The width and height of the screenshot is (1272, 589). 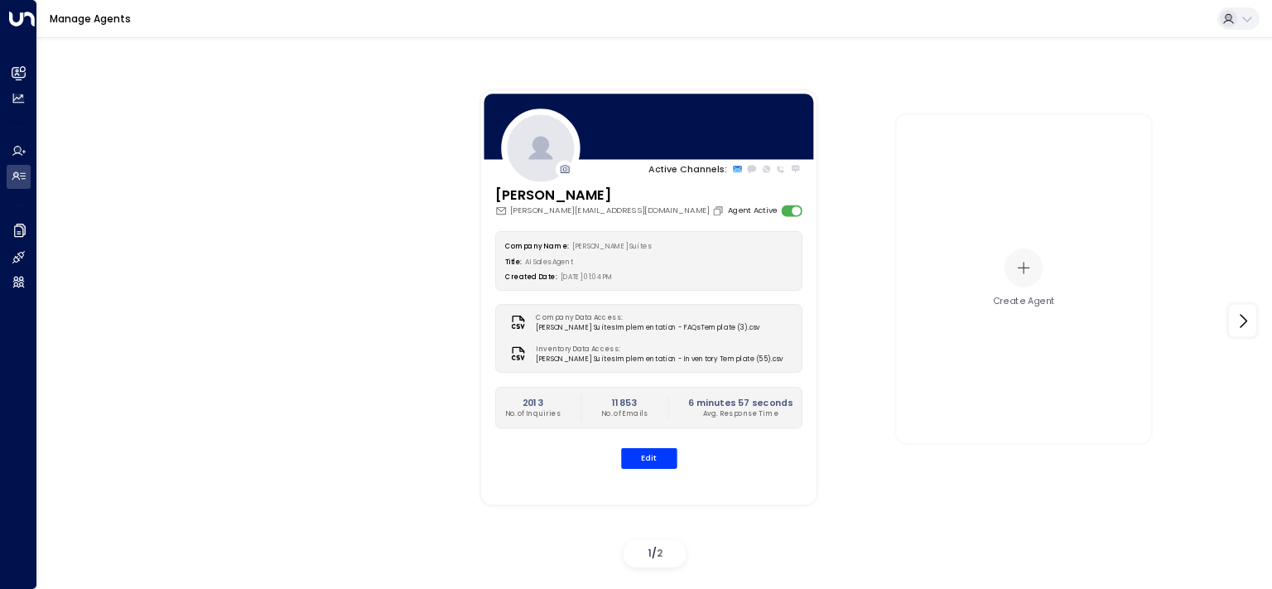 What do you see at coordinates (720, 210) in the screenshot?
I see `button: Copy` at bounding box center [720, 210].